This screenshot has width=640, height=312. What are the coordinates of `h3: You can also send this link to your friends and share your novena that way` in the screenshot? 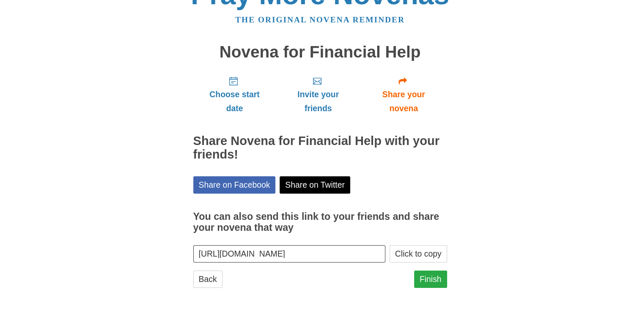 It's located at (320, 222).